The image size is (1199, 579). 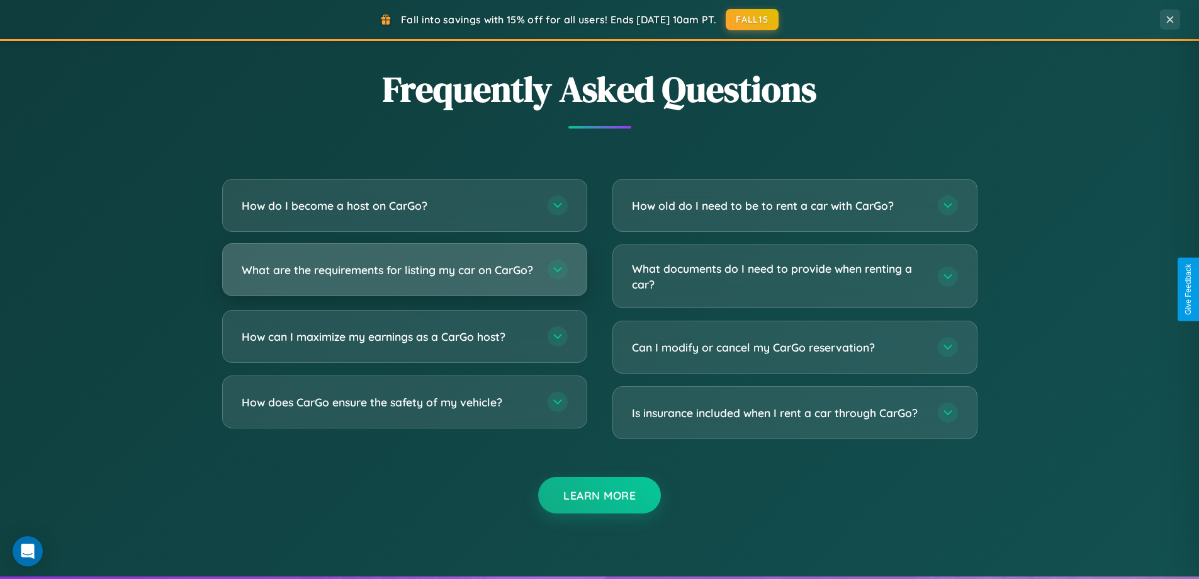 What do you see at coordinates (388, 402) in the screenshot?
I see `h3: How does CarGo ensure the safety of my vehicle?` at bounding box center [388, 402].